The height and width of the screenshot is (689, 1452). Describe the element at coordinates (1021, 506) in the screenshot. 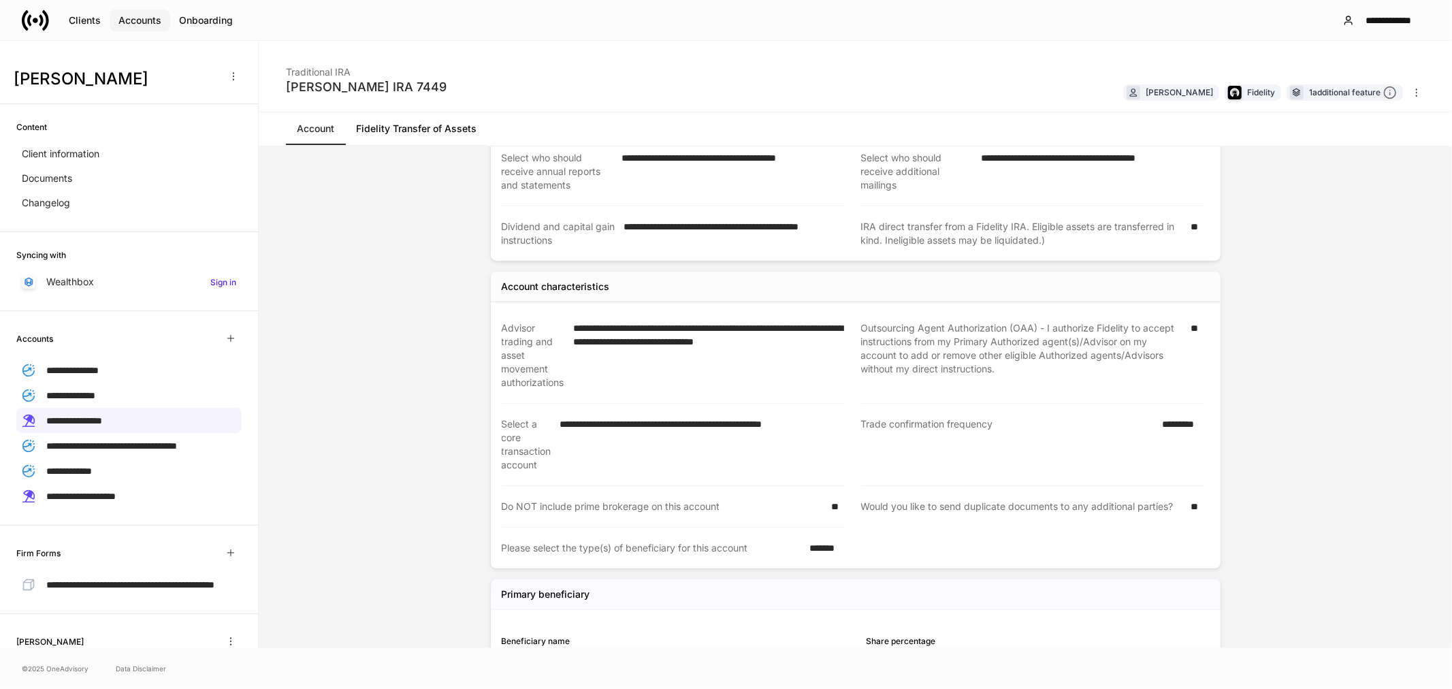

I see `div: Would you like to send duplicate documents to any additional parties?` at that location.